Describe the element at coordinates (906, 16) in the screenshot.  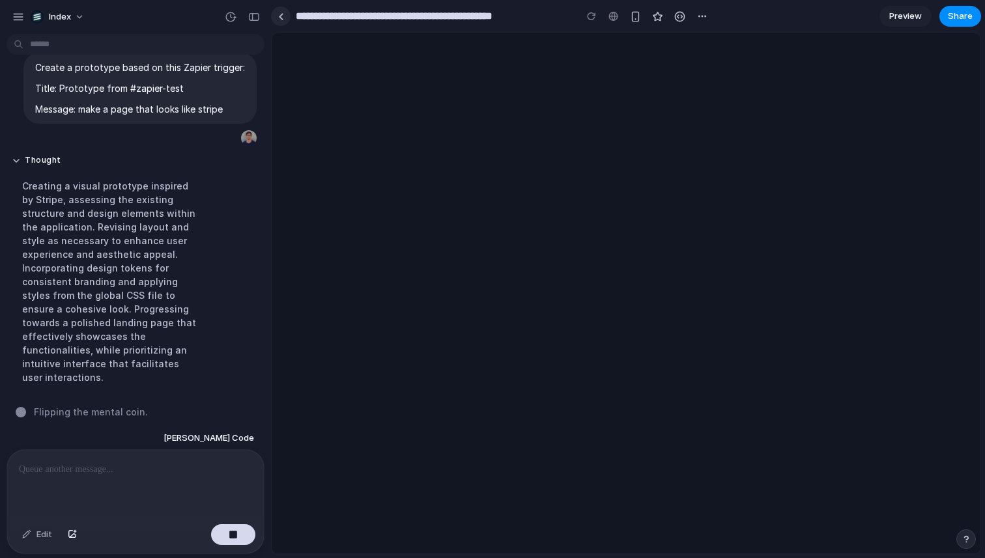
I see `a: Preview` at that location.